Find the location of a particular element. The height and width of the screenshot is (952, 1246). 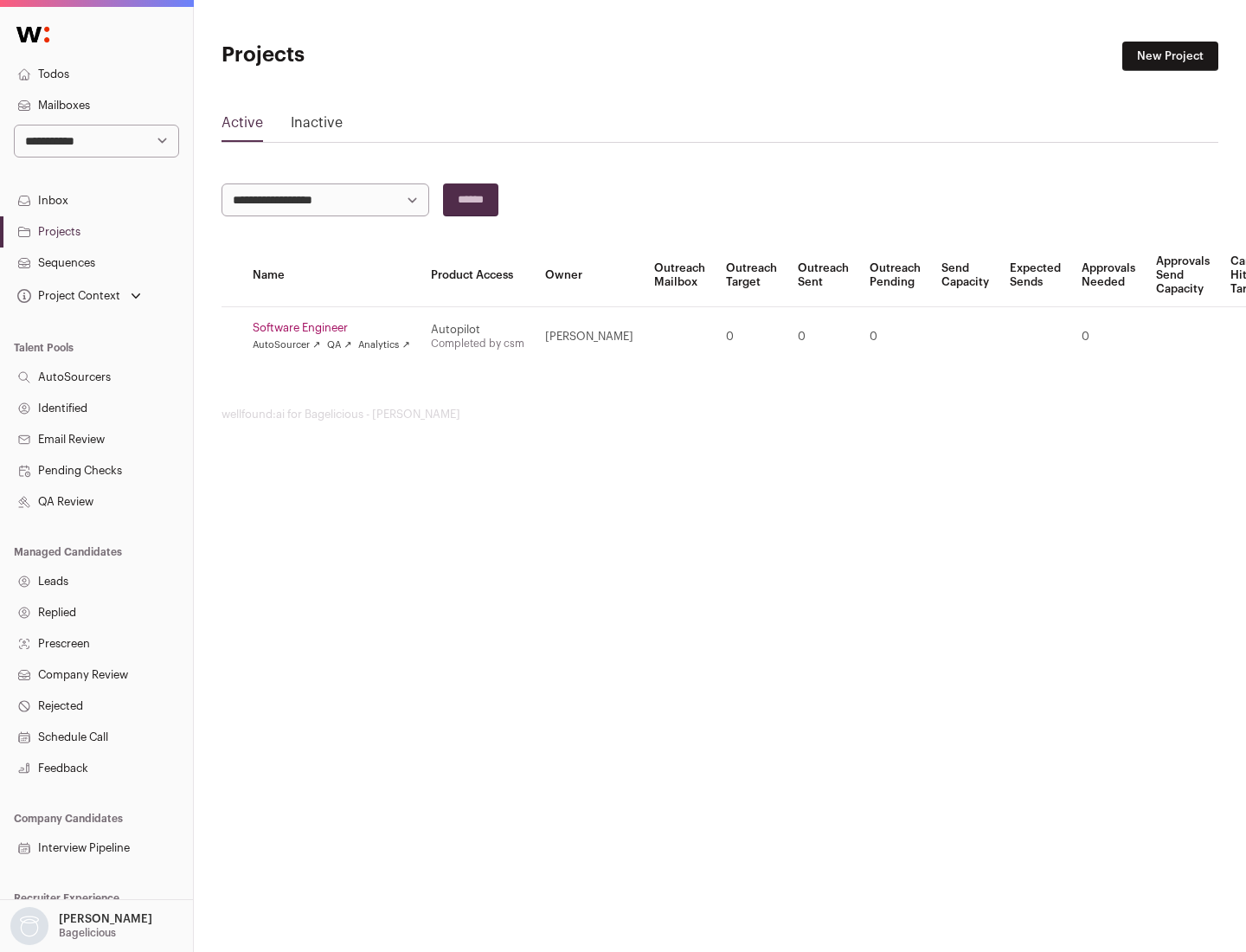

div: Autopilot is located at coordinates (477, 330).